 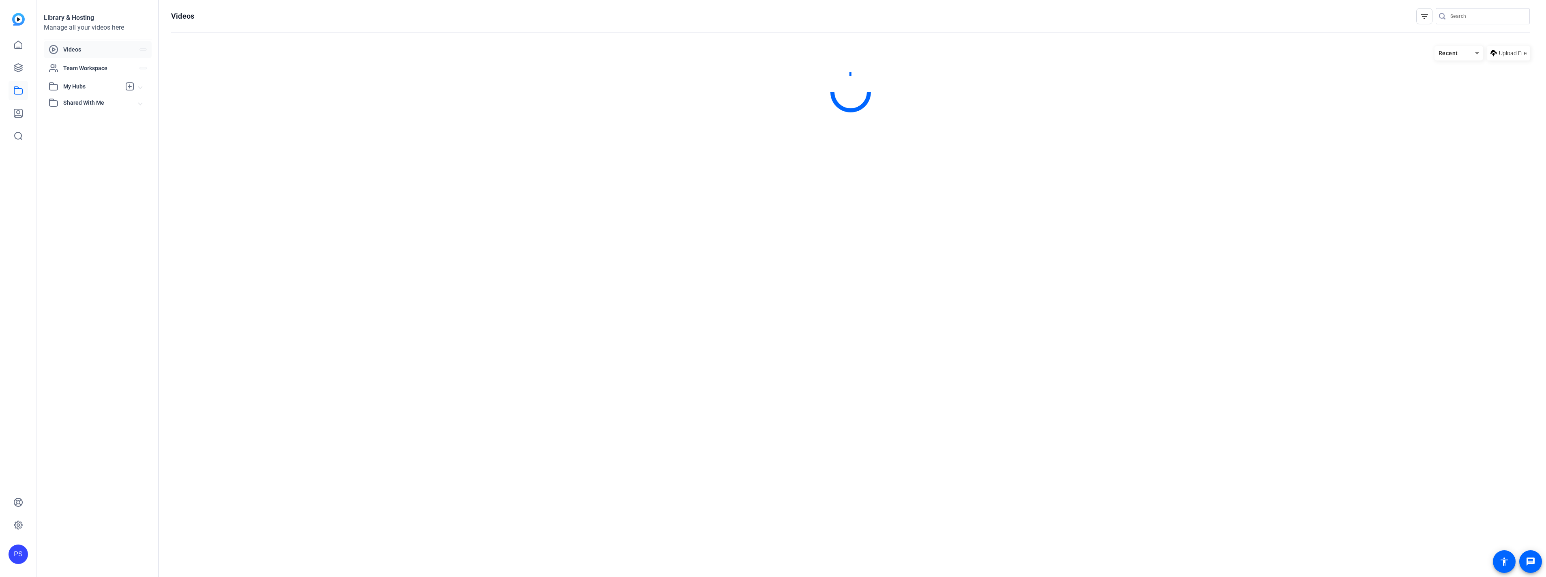 What do you see at coordinates (98, 28) in the screenshot?
I see `div: Manage all your videos here` at bounding box center [98, 28].